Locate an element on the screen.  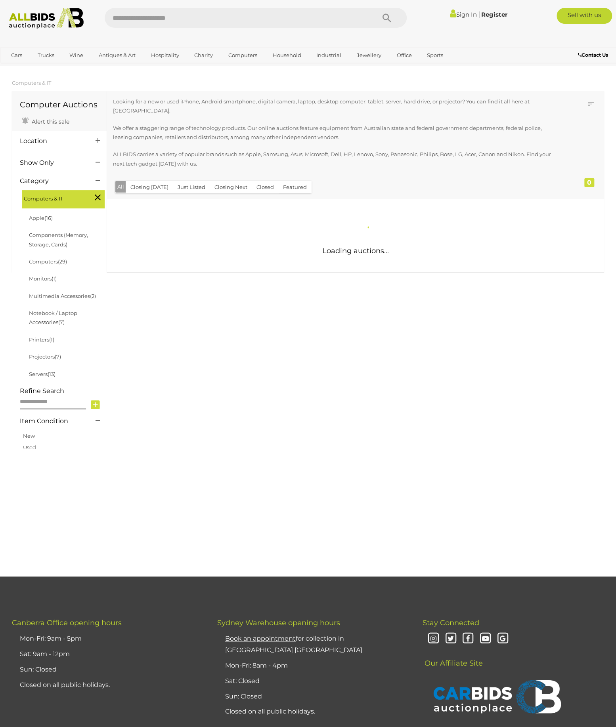
a: Cars is located at coordinates (17, 55).